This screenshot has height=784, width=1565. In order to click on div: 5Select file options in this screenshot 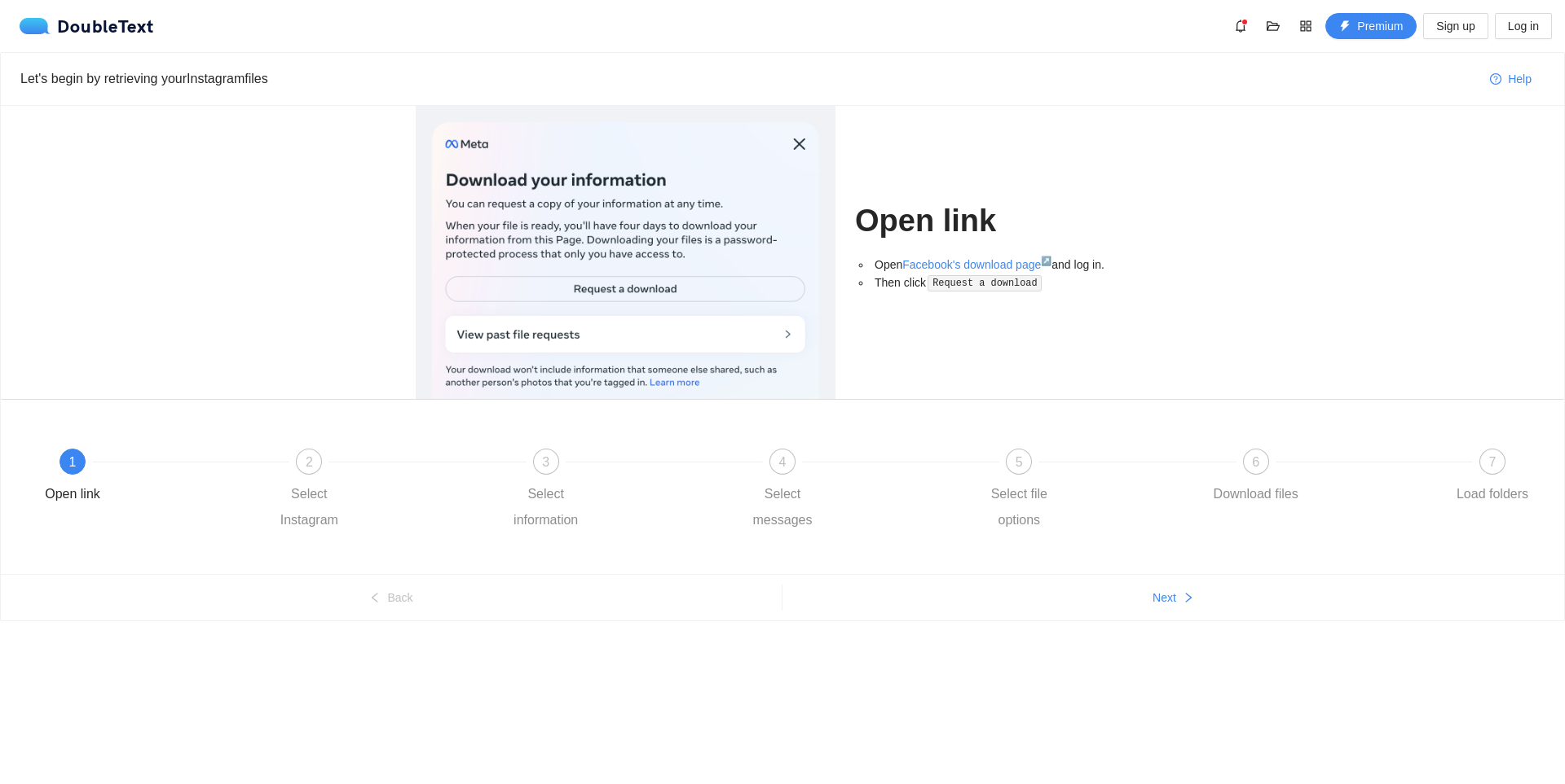, I will do `click(1089, 491)`.